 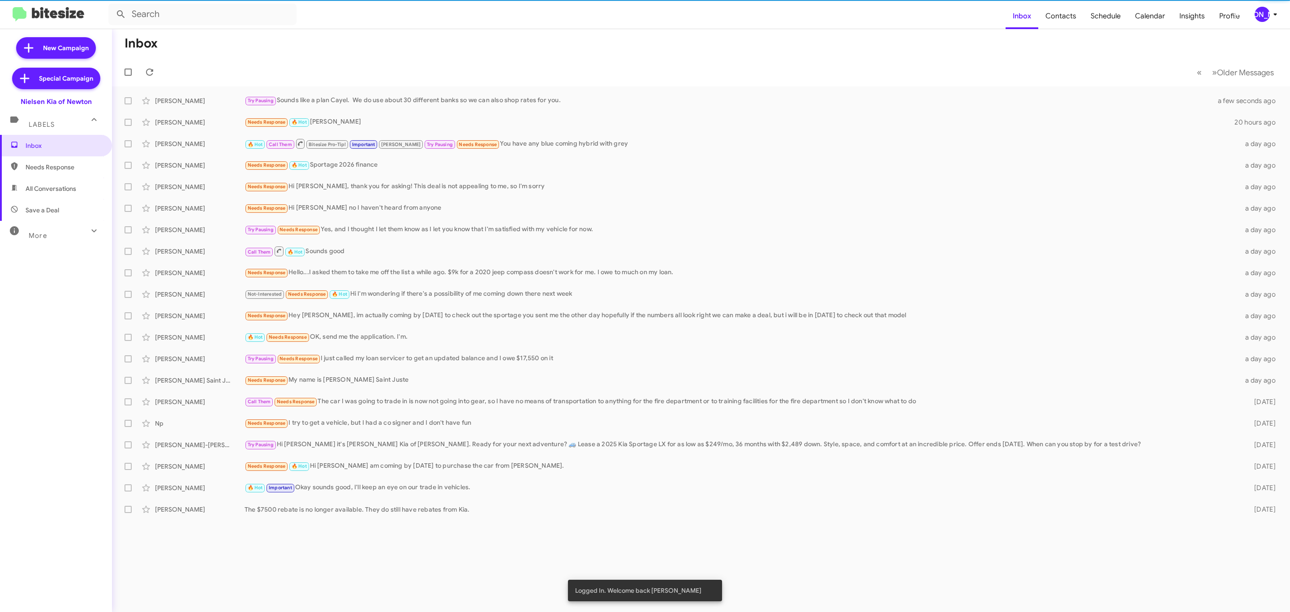 What do you see at coordinates (1150, 16) in the screenshot?
I see `a: Calendar` at bounding box center [1150, 16].